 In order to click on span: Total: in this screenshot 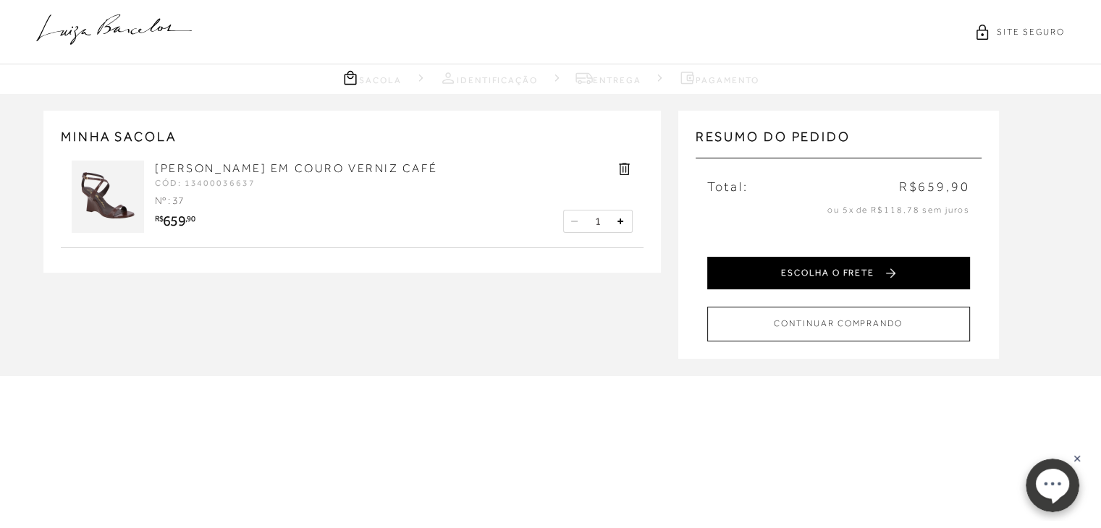, I will do `click(727, 187)`.